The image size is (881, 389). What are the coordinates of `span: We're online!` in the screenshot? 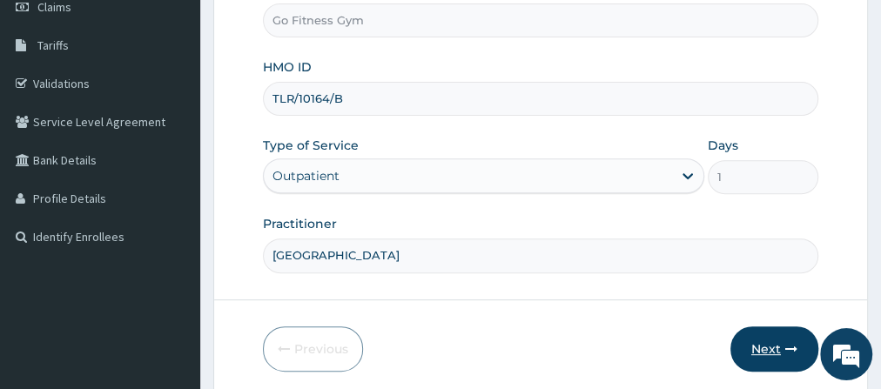 It's located at (171, 184).